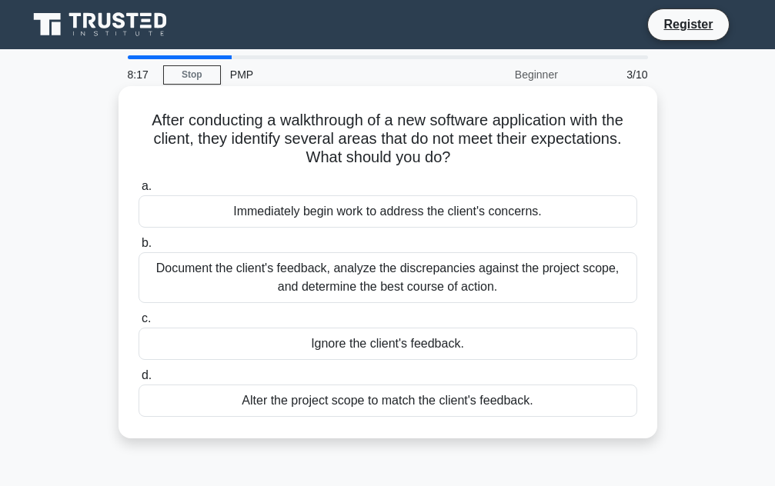  Describe the element at coordinates (141, 75) in the screenshot. I see `div: 8:17` at that location.